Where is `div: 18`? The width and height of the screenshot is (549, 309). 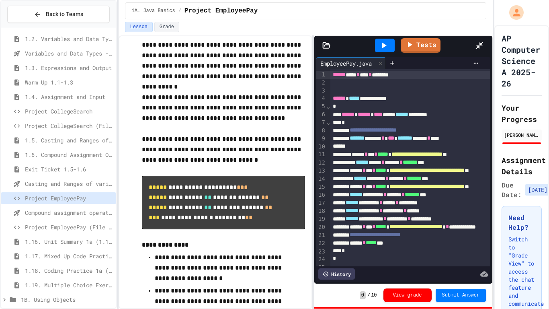
div: 18 is located at coordinates (321, 211).